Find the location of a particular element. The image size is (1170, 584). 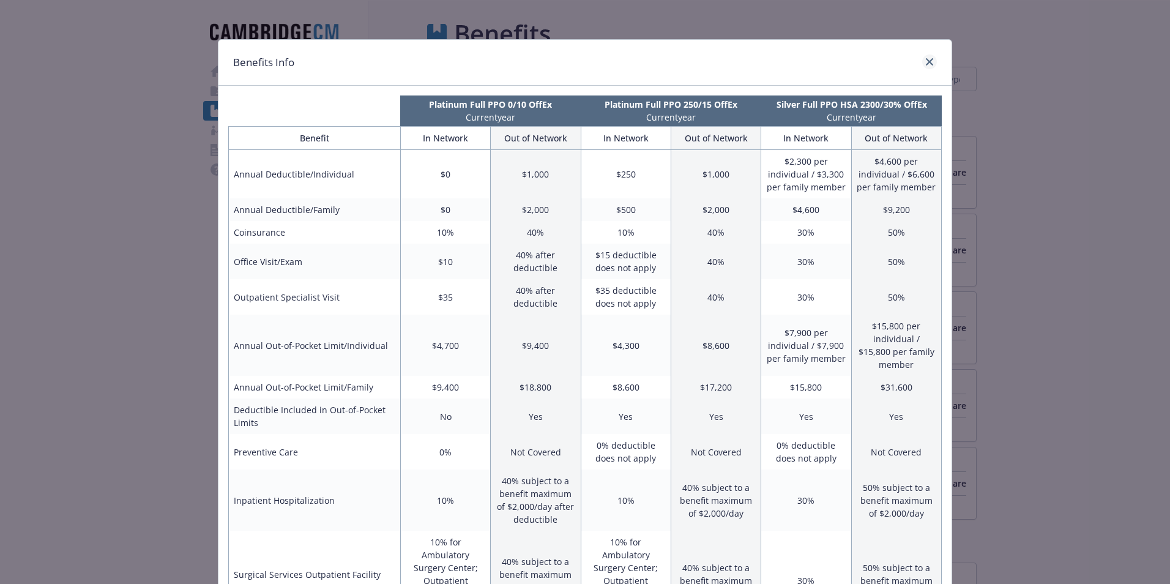

td: $15,800 per individual / $15,800 per family member is located at coordinates (896, 345).